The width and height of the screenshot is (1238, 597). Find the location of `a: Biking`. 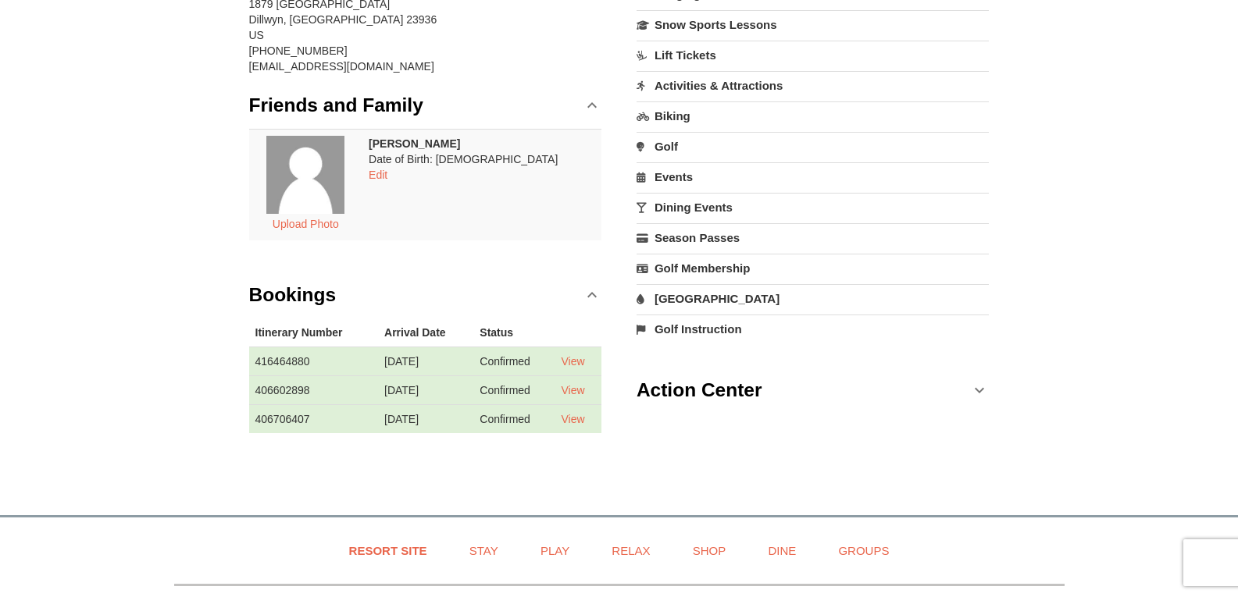

a: Biking is located at coordinates (813, 116).